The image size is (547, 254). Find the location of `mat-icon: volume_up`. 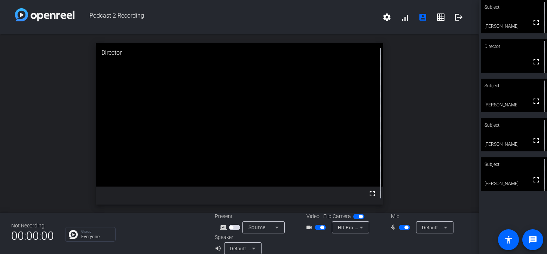

mat-icon: volume_up is located at coordinates (219, 248).